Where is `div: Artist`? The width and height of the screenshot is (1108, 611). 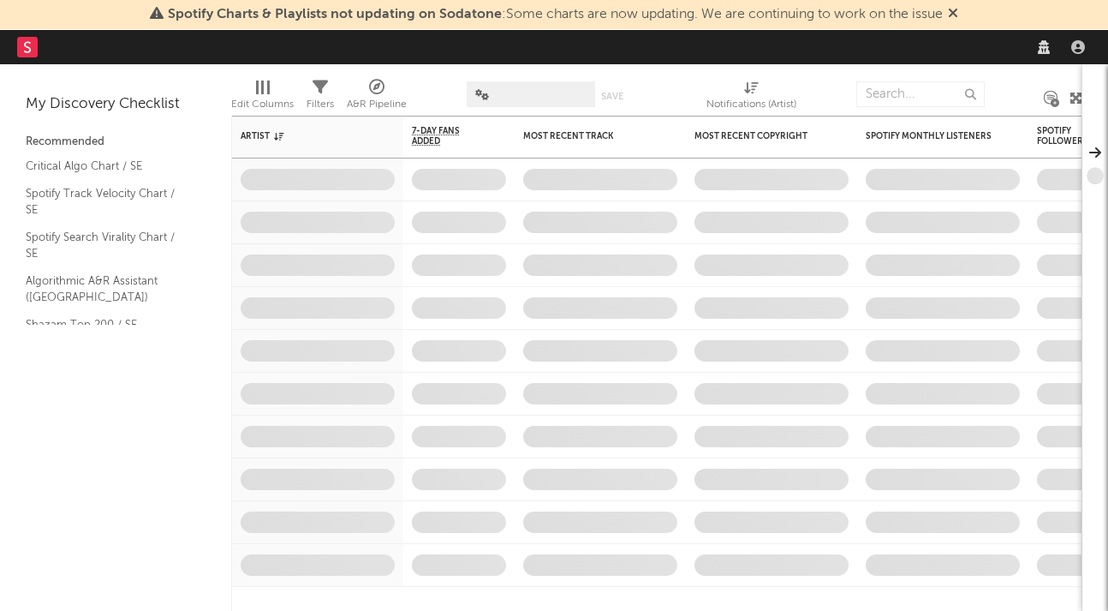 div: Artist is located at coordinates (305, 136).